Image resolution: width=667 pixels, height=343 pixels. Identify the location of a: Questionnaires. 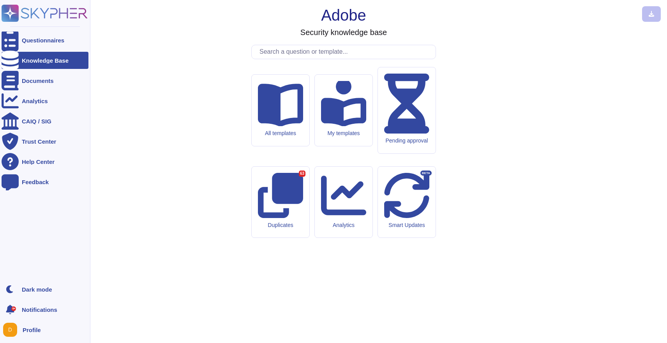
(45, 40).